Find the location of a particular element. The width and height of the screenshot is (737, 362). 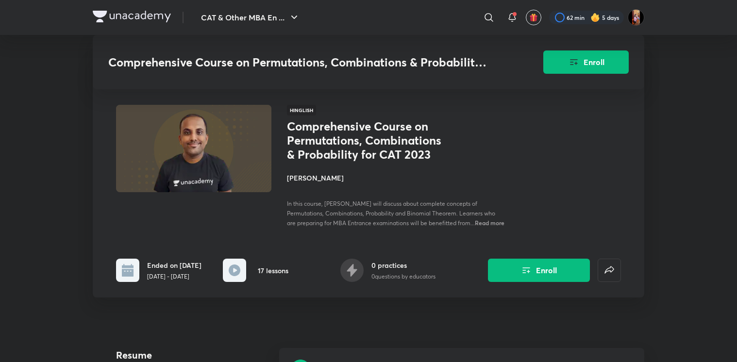

img: avatar is located at coordinates (534, 17).